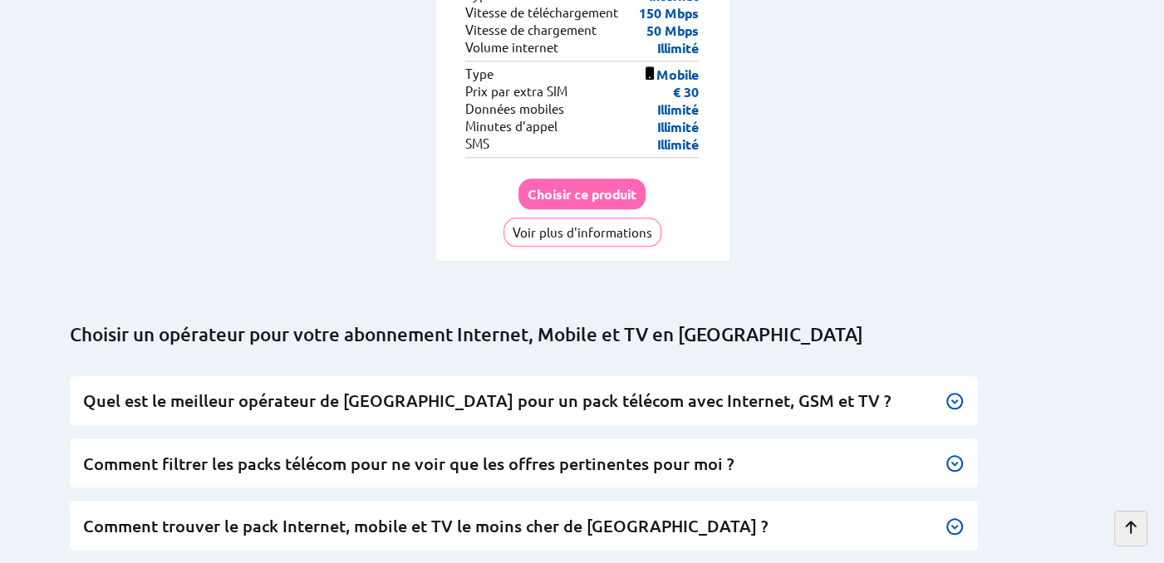 The image size is (1164, 563). Describe the element at coordinates (582, 194) in the screenshot. I see `a: Choisir ce produit` at that location.